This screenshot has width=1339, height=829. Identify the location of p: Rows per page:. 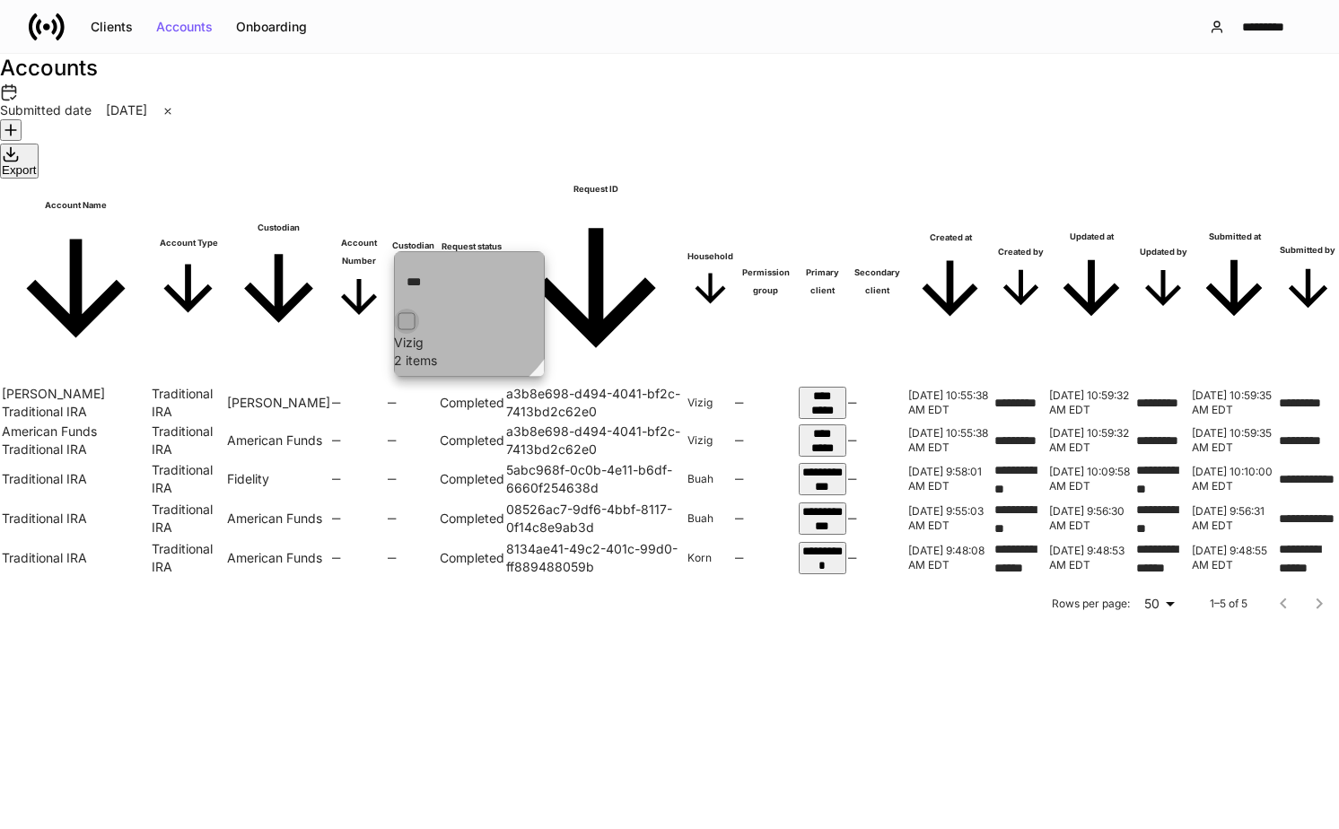
(1090, 604).